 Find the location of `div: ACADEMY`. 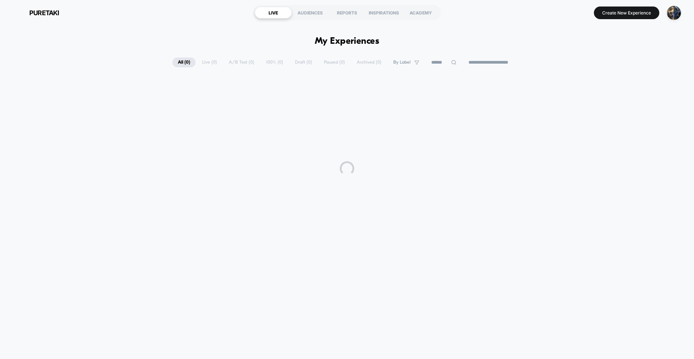

div: ACADEMY is located at coordinates (421, 13).